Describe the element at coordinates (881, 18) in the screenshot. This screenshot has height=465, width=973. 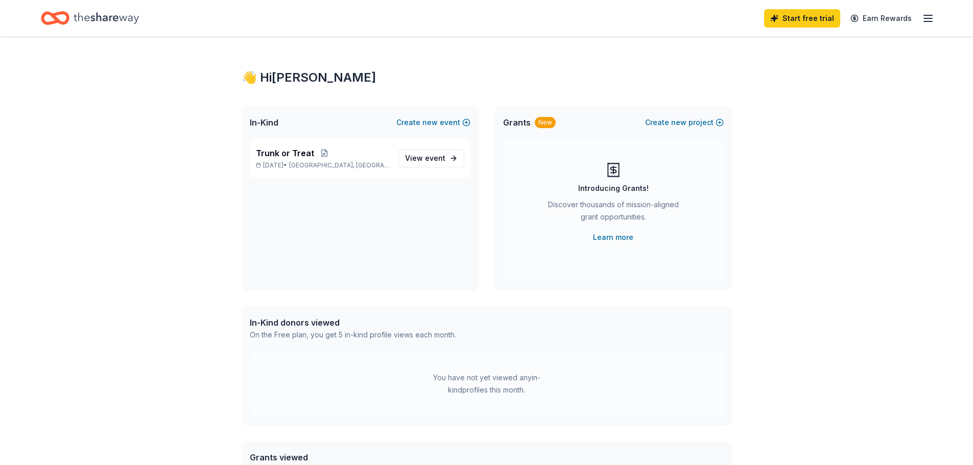
I see `a: Earn Rewards` at that location.